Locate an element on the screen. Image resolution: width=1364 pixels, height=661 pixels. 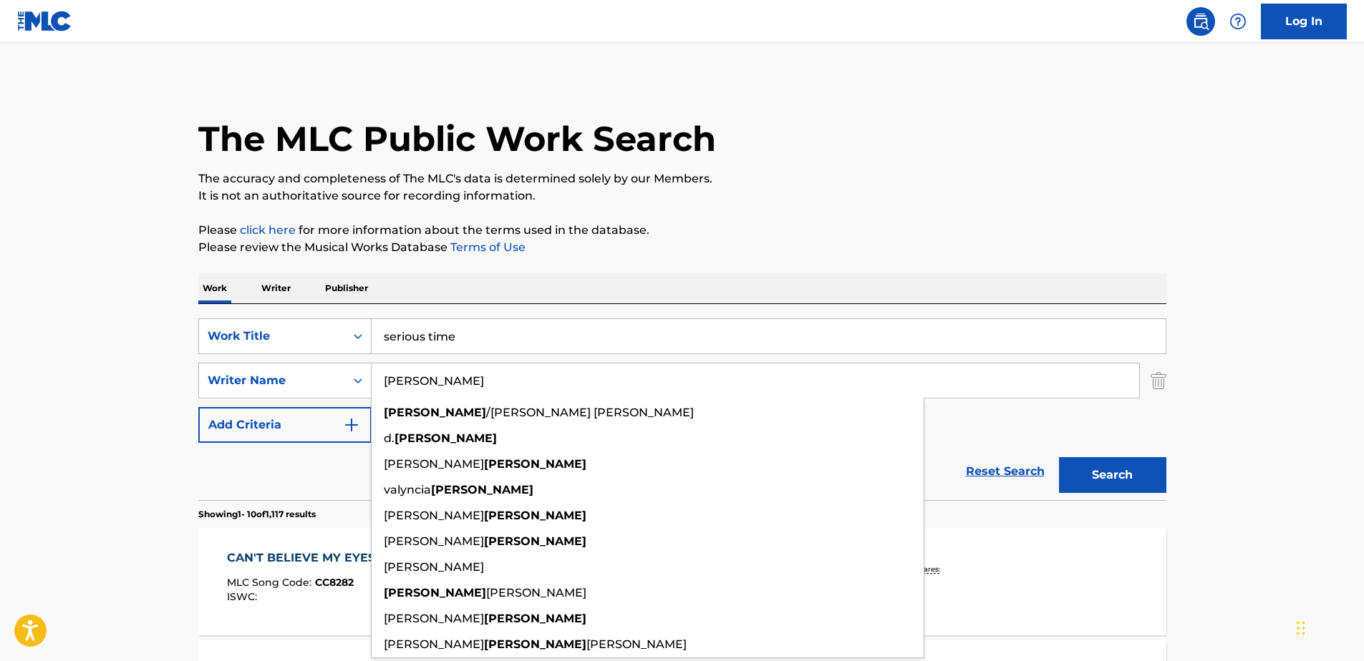
span: CC8282 is located at coordinates (334, 583).